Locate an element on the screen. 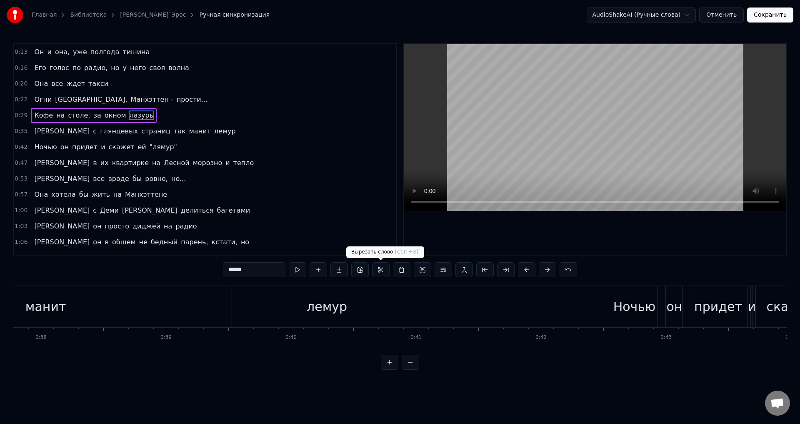  span: лазурь is located at coordinates (142, 115).